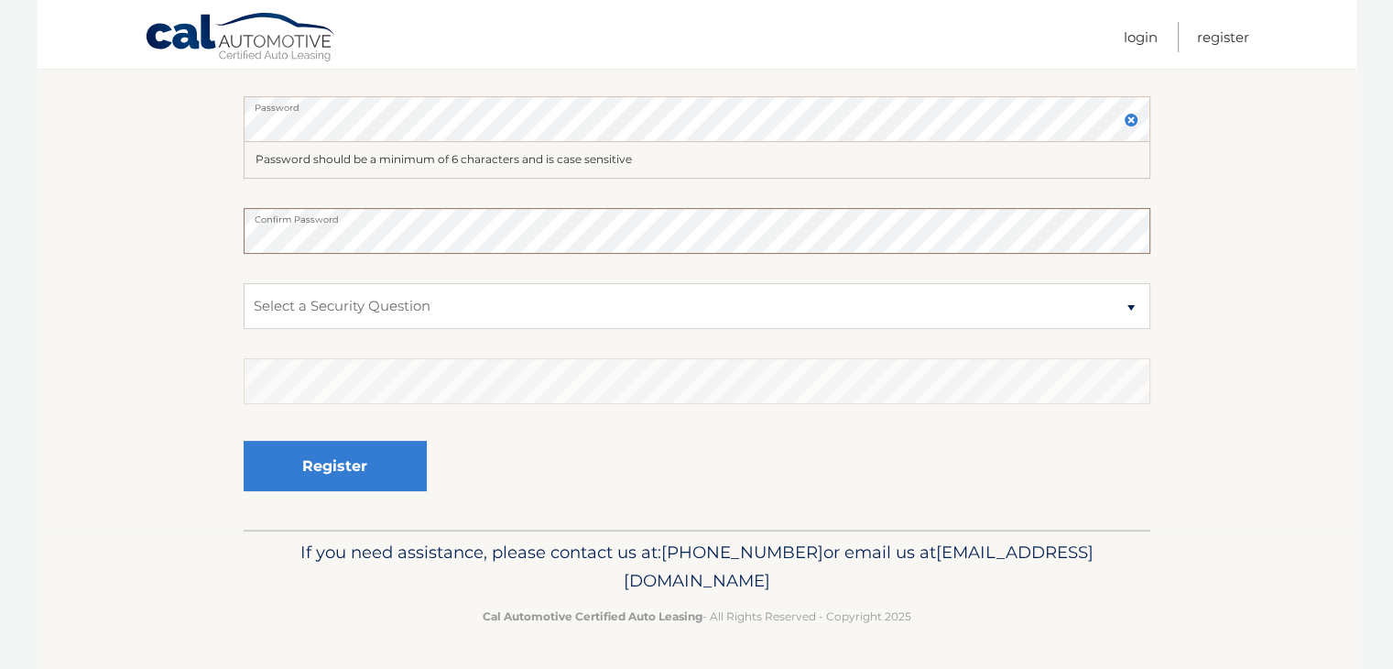 The height and width of the screenshot is (669, 1393). What do you see at coordinates (1223, 37) in the screenshot?
I see `a: Register` at bounding box center [1223, 37].